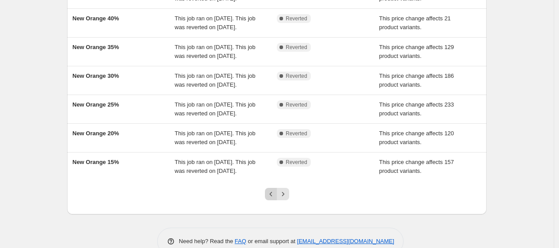  What do you see at coordinates (96, 47) in the screenshot?
I see `span: New Orange 35%` at bounding box center [96, 47].